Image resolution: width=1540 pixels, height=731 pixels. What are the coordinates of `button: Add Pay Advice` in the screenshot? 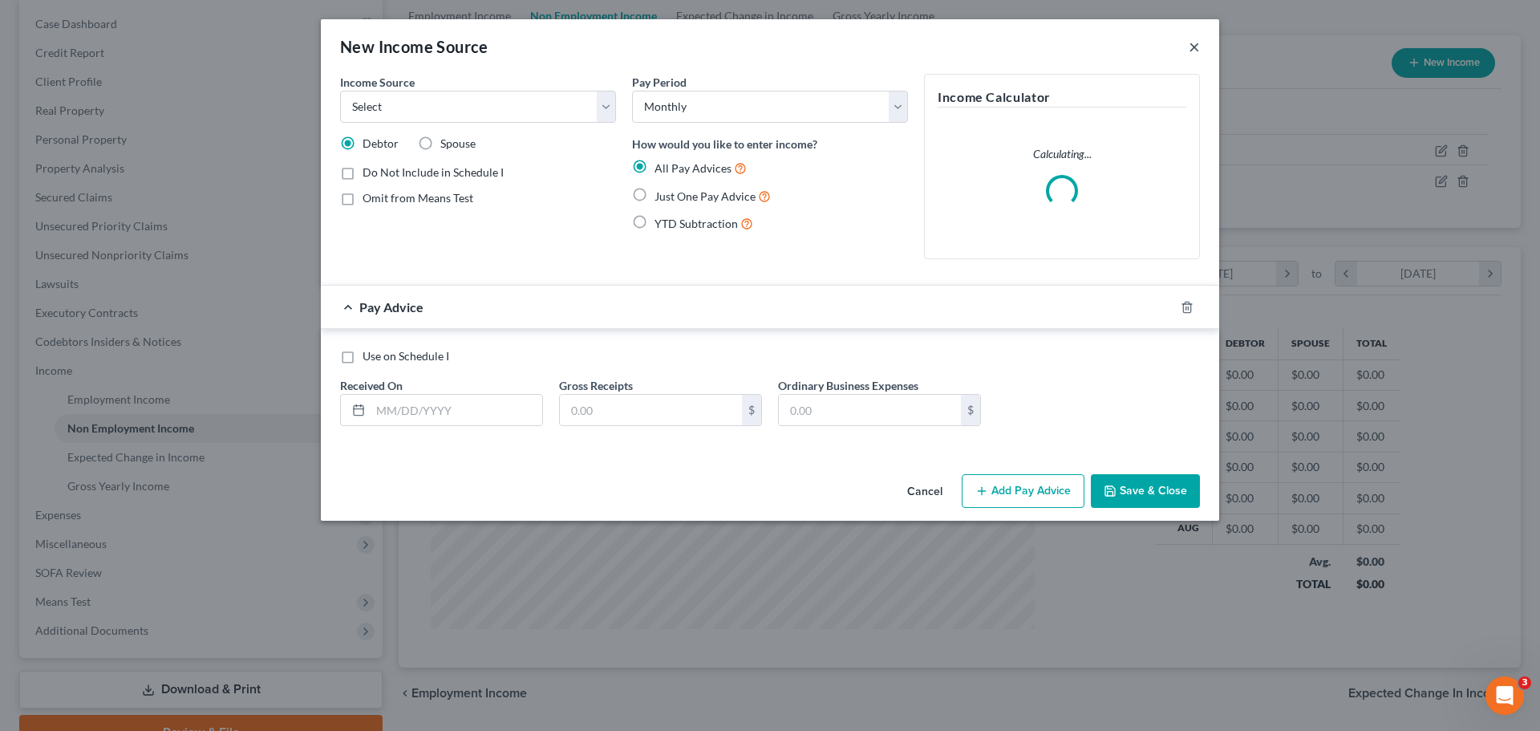 It's located at (1023, 491).